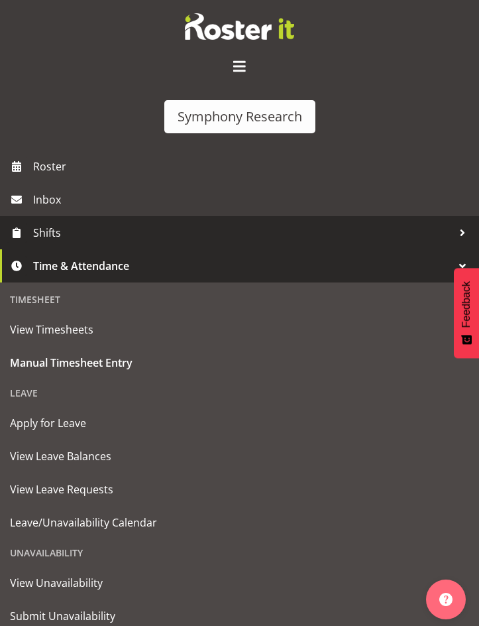 The width and height of the screenshot is (479, 626). What do you see at coordinates (239, 456) in the screenshot?
I see `span: View Leave Balances` at bounding box center [239, 456].